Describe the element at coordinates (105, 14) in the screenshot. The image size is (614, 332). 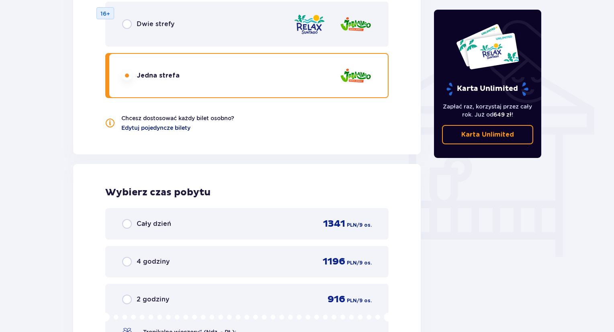
I see `p: 16+` at that location.